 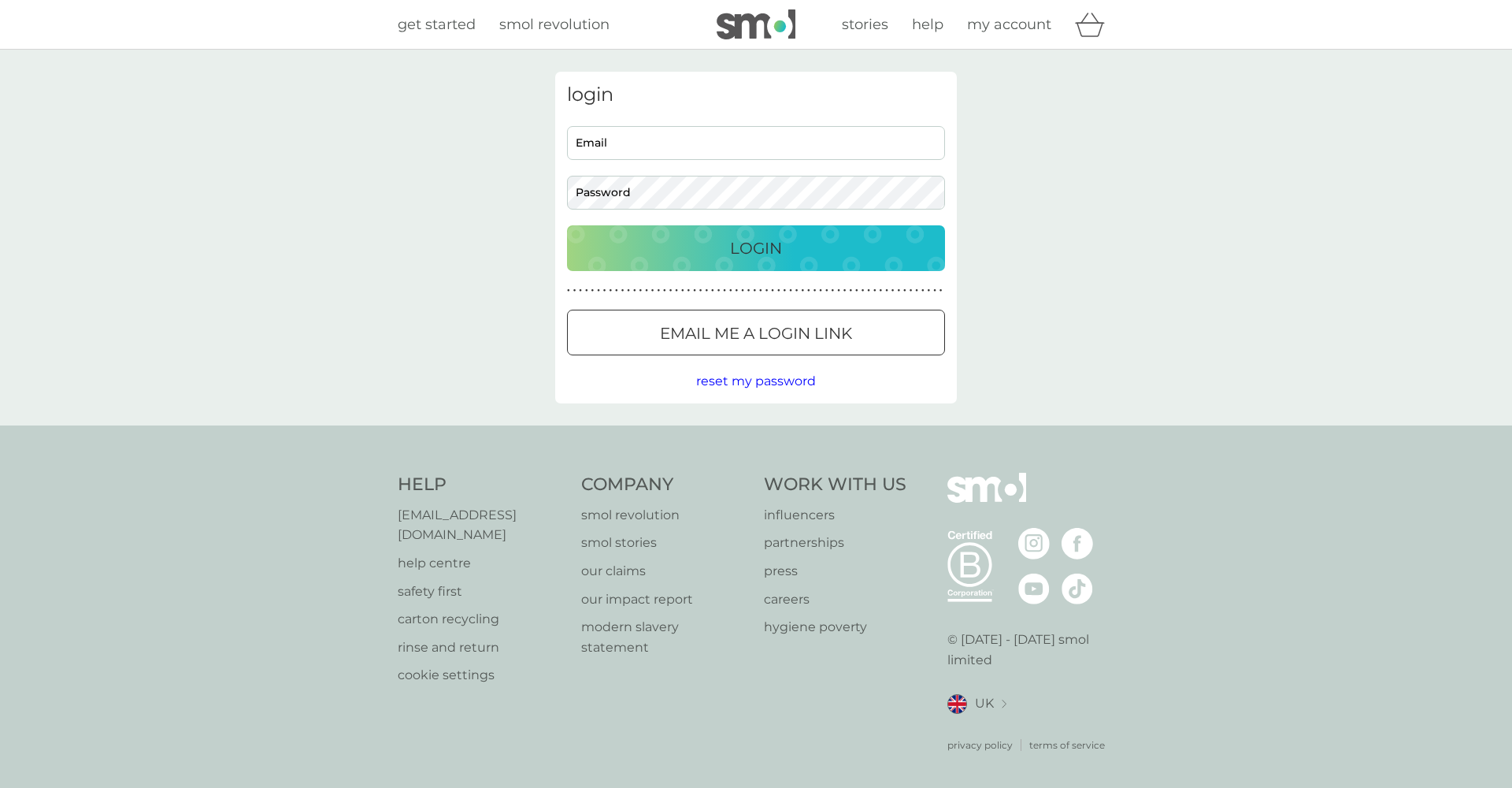 I want to click on span: UK, so click(x=985, y=703).